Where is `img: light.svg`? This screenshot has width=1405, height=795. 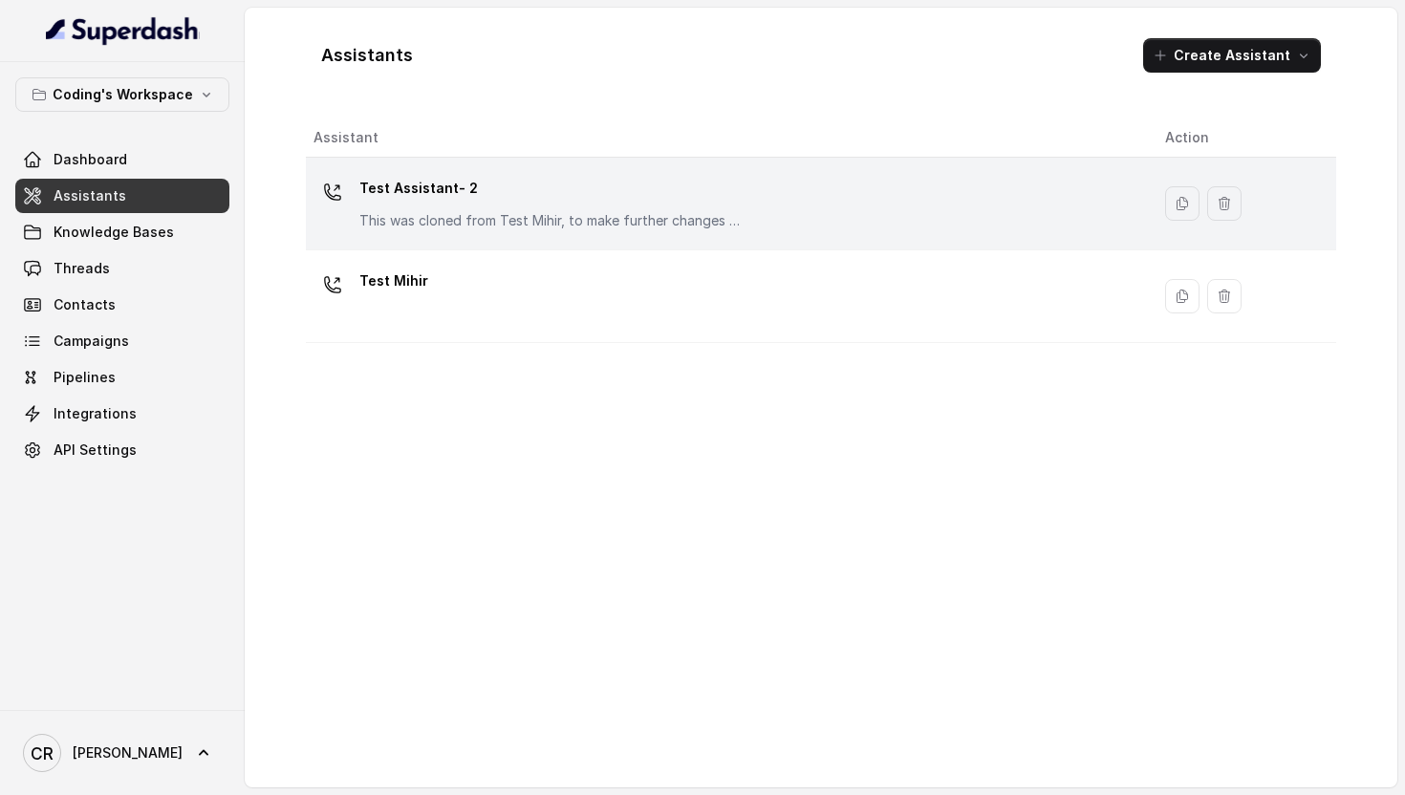
img: light.svg is located at coordinates (122, 31).